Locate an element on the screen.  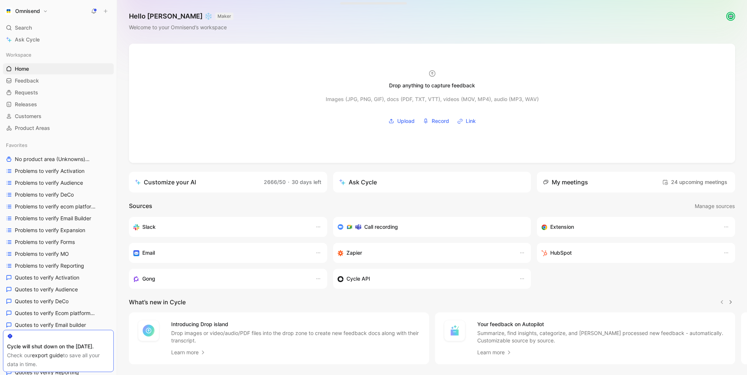
a: Problems to verify Expansion is located at coordinates (58, 230).